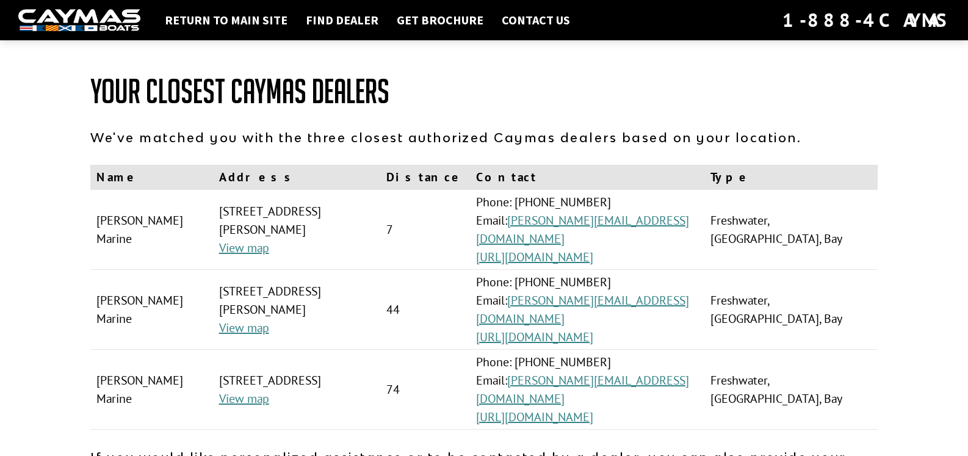 This screenshot has width=968, height=456. I want to click on h1: Your Closest Caymas Dealers, so click(484, 92).